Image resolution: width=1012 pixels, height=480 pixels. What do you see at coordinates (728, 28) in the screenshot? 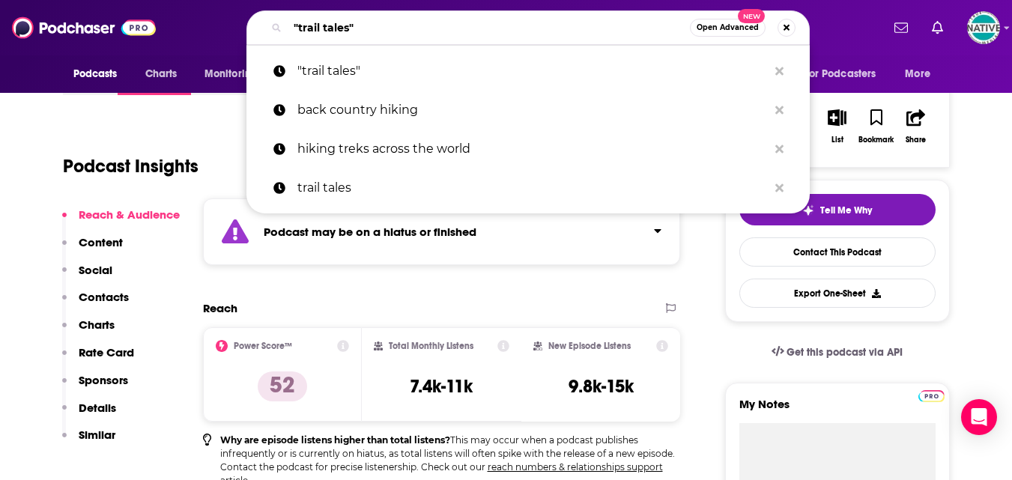
I see `span: Open Advanced` at bounding box center [728, 28].